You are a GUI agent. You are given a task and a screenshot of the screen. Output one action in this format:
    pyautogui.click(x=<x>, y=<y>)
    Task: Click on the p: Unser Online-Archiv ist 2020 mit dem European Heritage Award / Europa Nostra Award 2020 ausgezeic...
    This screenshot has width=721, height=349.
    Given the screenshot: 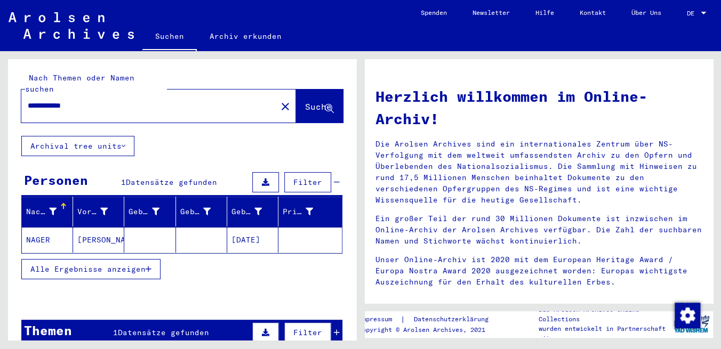 What is the action you would take?
    pyautogui.click(x=539, y=271)
    